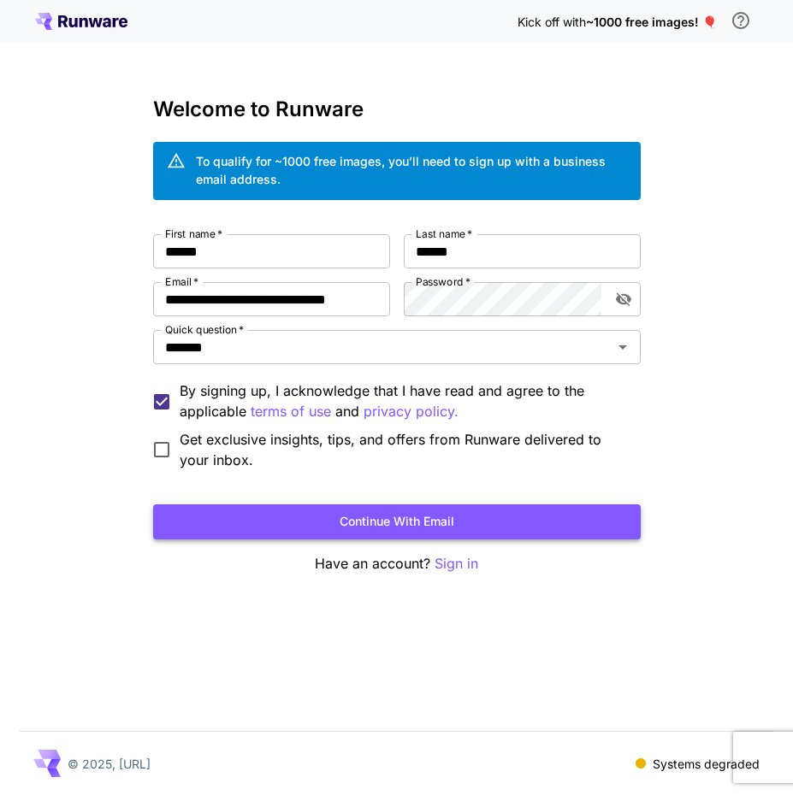  I want to click on button: By signing up, I acknowledge that I have read and agree to the applicable terms of use and, so click(410, 411).